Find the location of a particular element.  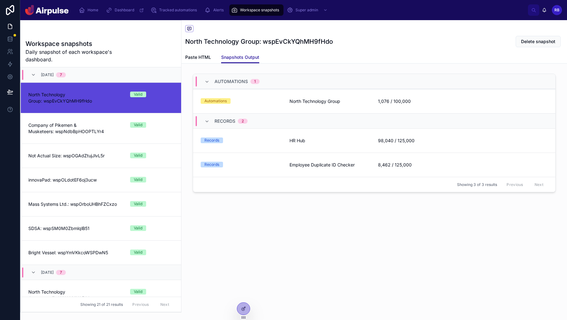

span: Not Actual Size: wspOGAdZtujJlvL5r is located at coordinates (75, 156).